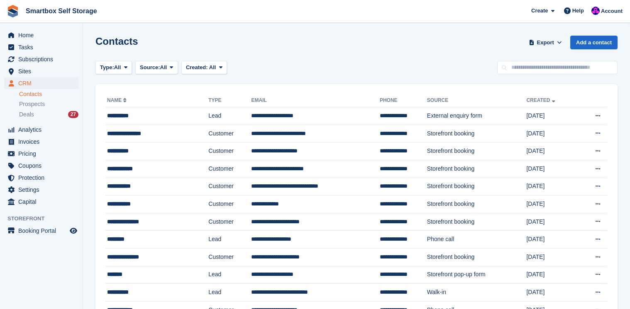  I want to click on img: stora-icon-8386f47178a22dfd0bd8f6a31ec36ba5ce8667c1dd55bd0f319d3a0aa187defe.svg, so click(13, 11).